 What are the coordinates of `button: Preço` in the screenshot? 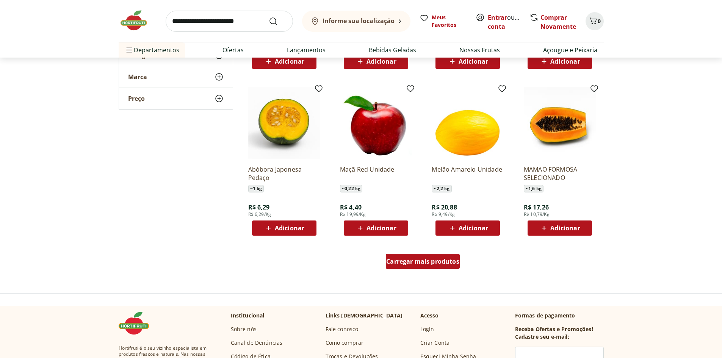 It's located at (176, 99).